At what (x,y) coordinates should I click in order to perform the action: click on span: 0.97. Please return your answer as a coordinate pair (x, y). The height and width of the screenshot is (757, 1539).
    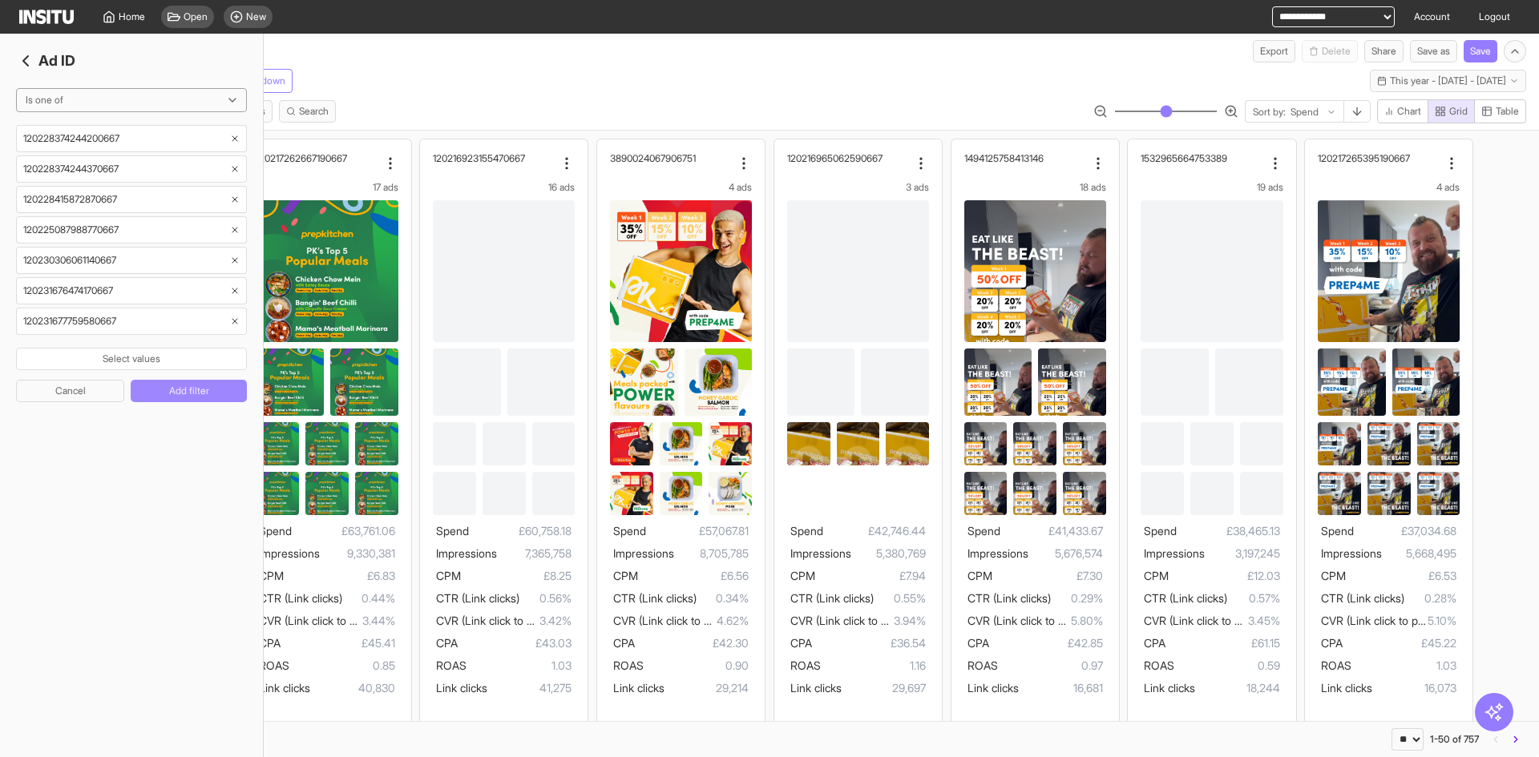
    Looking at the image, I should click on (1050, 666).